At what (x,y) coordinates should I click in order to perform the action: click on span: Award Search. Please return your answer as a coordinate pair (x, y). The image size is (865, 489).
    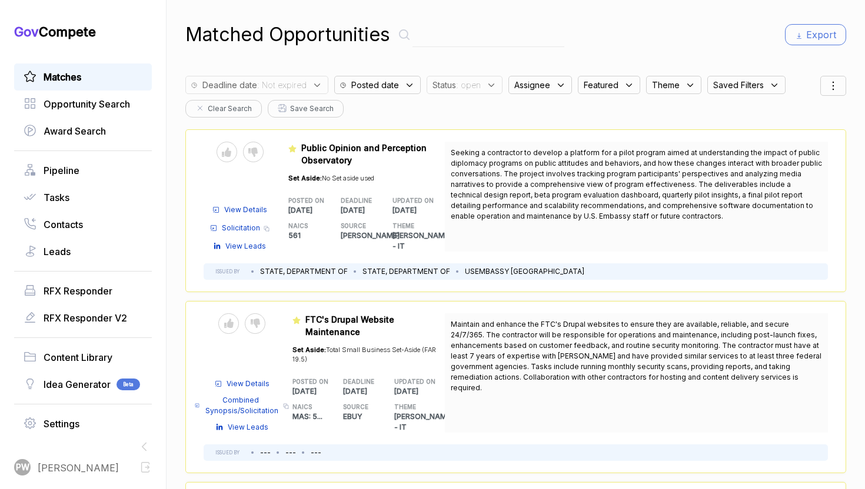
    Looking at the image, I should click on (75, 131).